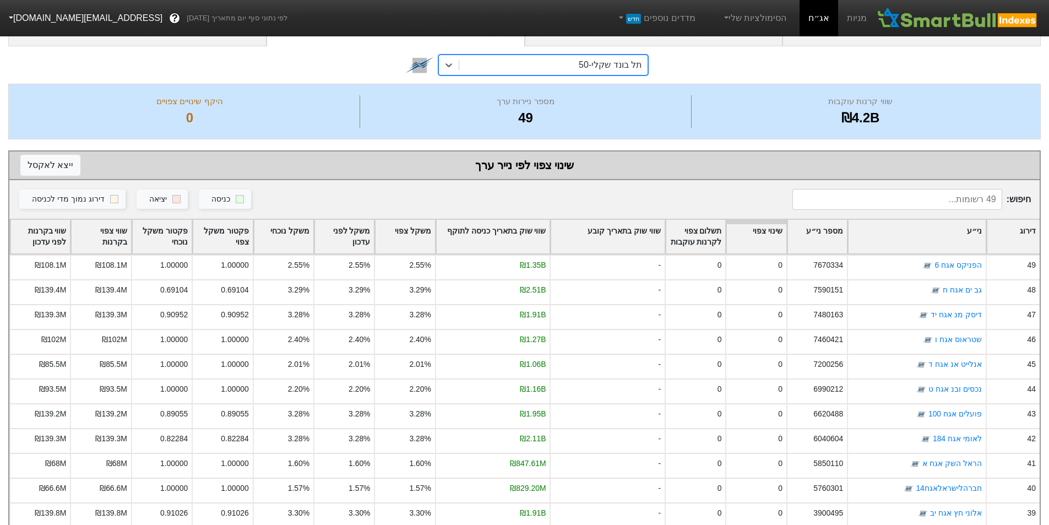 This screenshot has width=1049, height=525. What do you see at coordinates (174, 414) in the screenshot?
I see `div: 0.89055` at bounding box center [174, 414].